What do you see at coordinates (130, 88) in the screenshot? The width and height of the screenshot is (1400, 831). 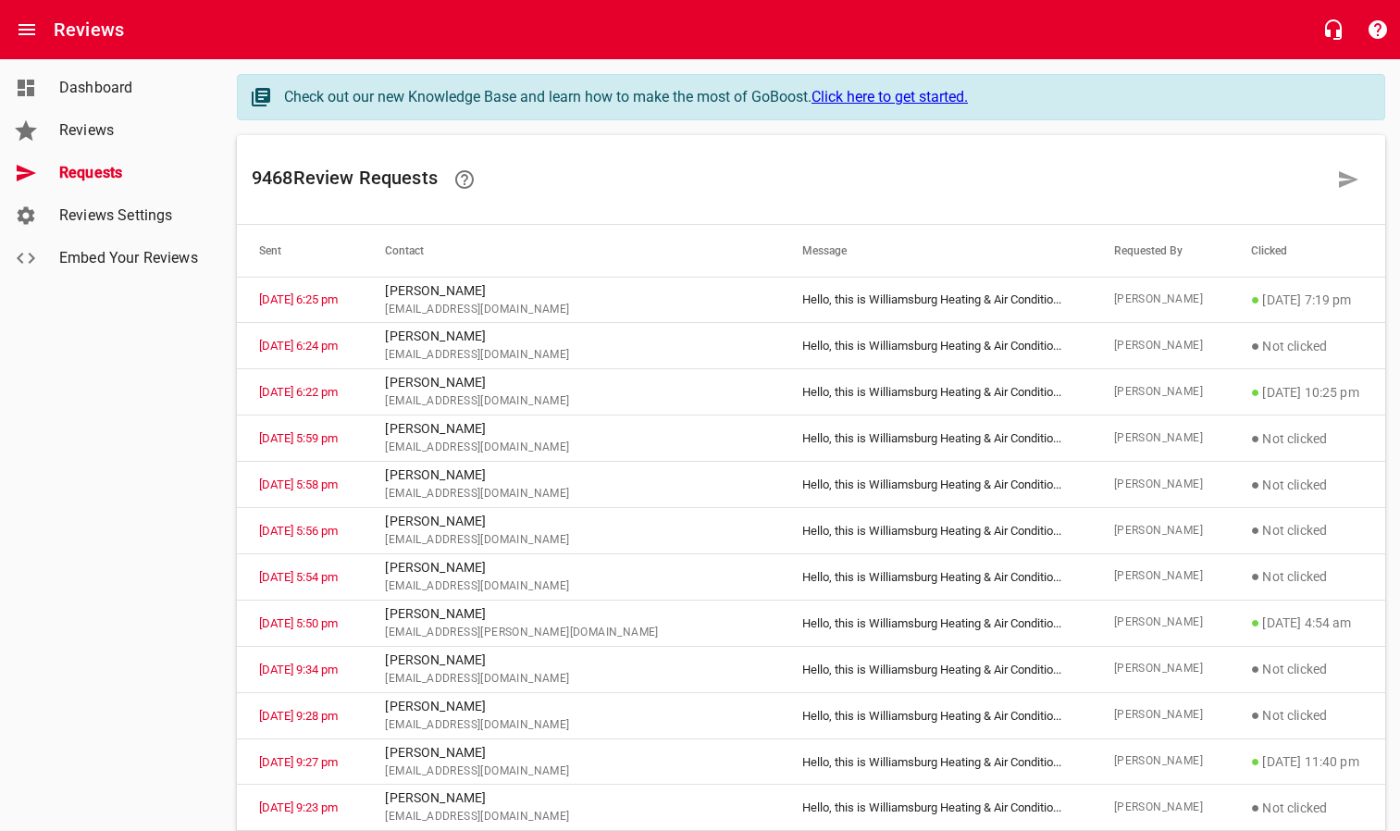 I see `span: Dashboard` at bounding box center [130, 88].